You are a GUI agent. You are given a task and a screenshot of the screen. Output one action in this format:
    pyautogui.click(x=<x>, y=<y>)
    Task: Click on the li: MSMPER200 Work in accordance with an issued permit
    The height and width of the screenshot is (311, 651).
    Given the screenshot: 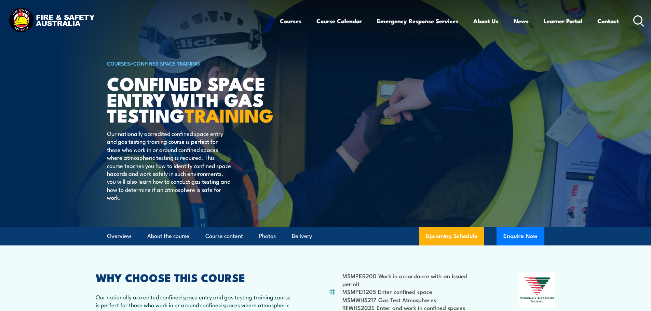 What is the action you would take?
    pyautogui.click(x=414, y=280)
    